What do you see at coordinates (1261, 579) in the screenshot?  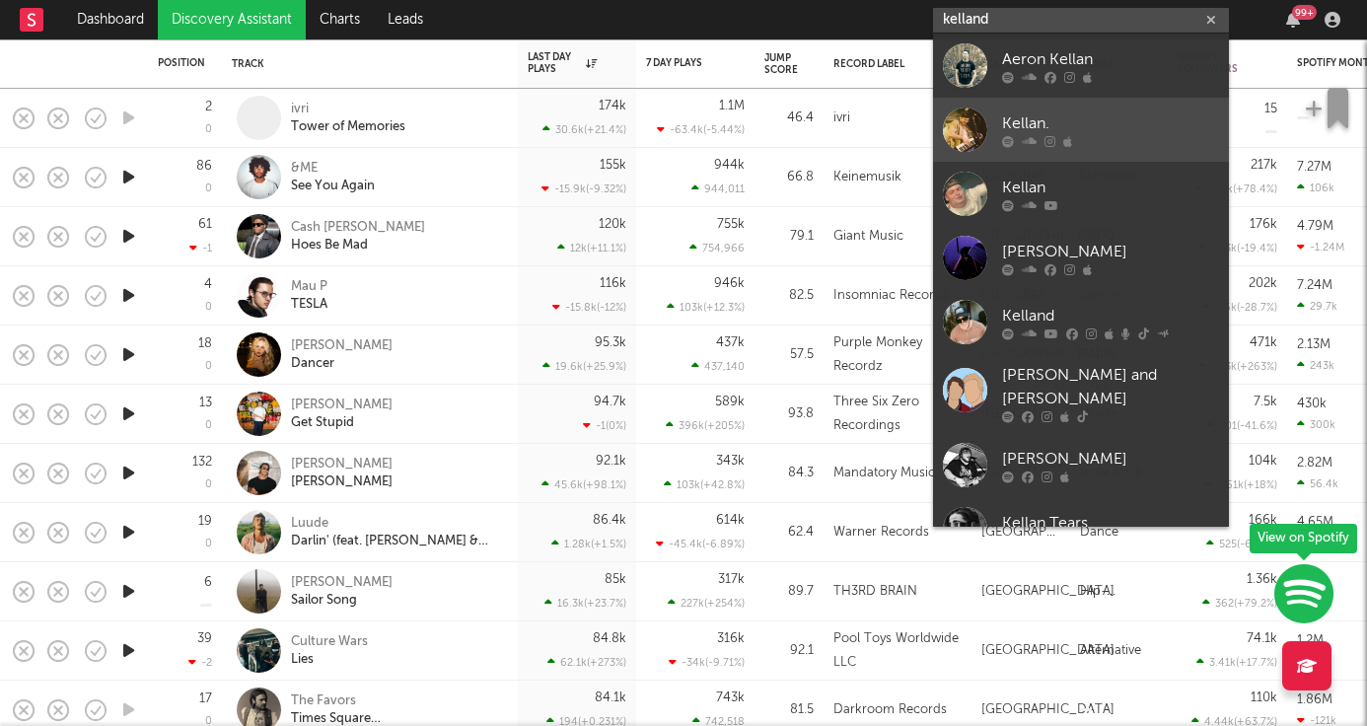 I see `div: 1.36k` at bounding box center [1261, 579].